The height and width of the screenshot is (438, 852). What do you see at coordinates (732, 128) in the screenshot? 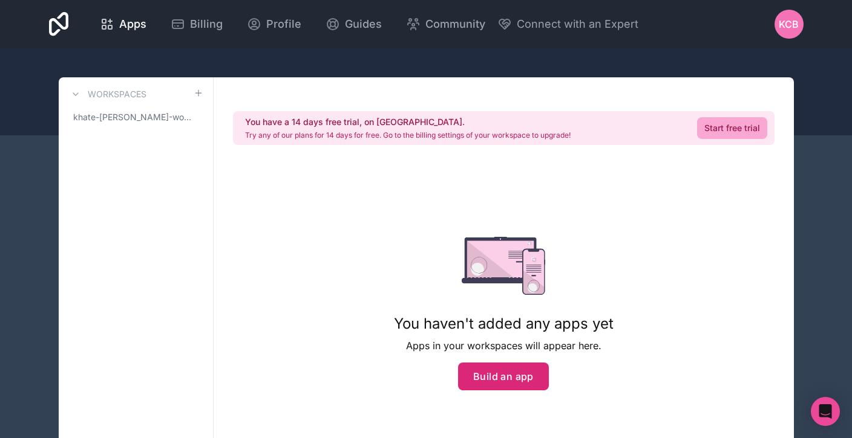
I see `a: Start free trial` at bounding box center [732, 128].